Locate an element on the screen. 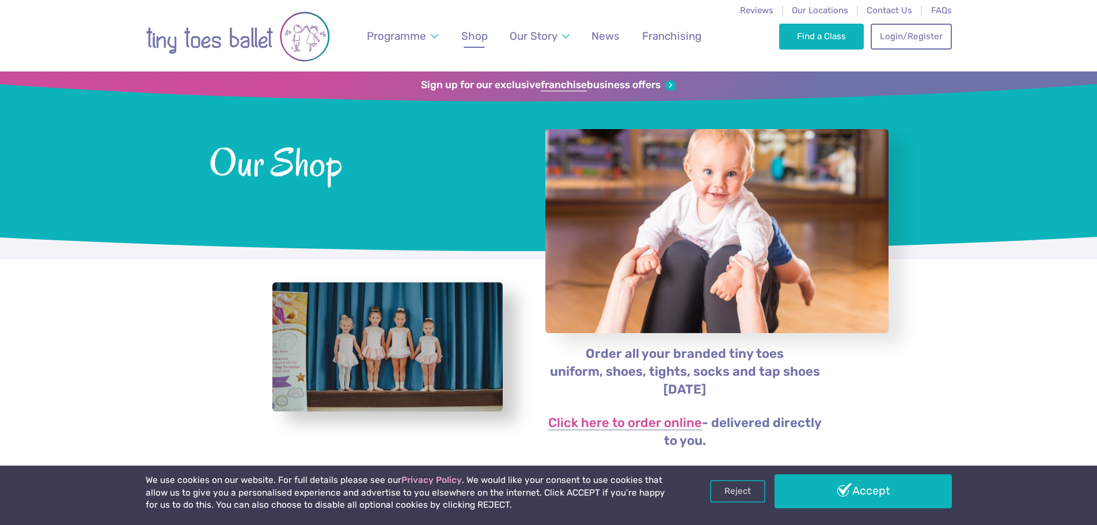  a: Find a Class is located at coordinates (821, 36).